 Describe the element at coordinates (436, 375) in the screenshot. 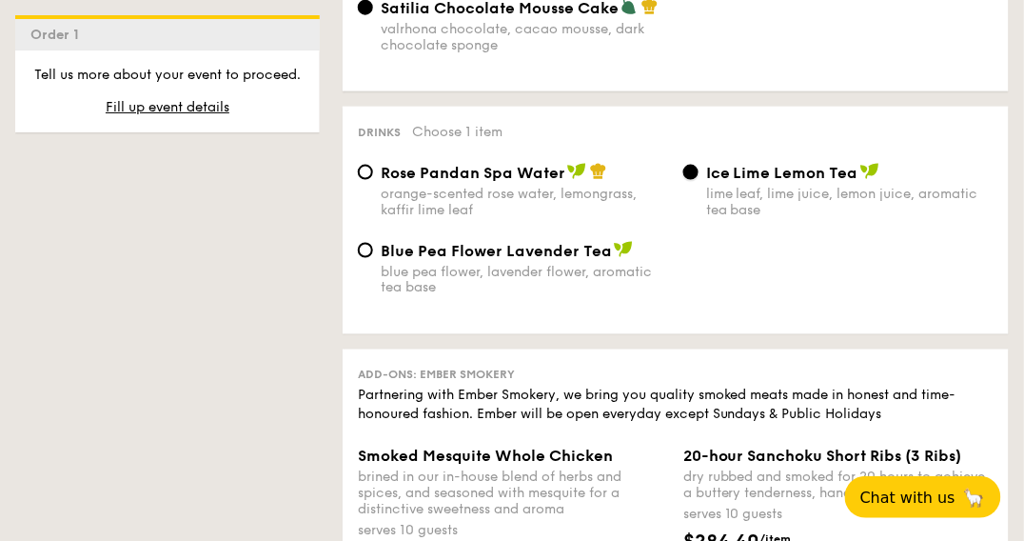

I see `span: Add-ons: Ember Smokery` at that location.